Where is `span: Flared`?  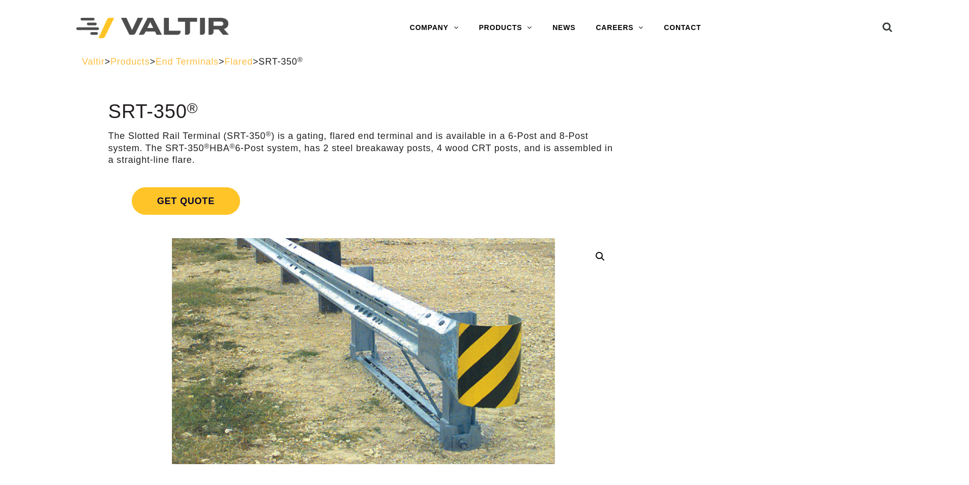
span: Flared is located at coordinates (239, 62).